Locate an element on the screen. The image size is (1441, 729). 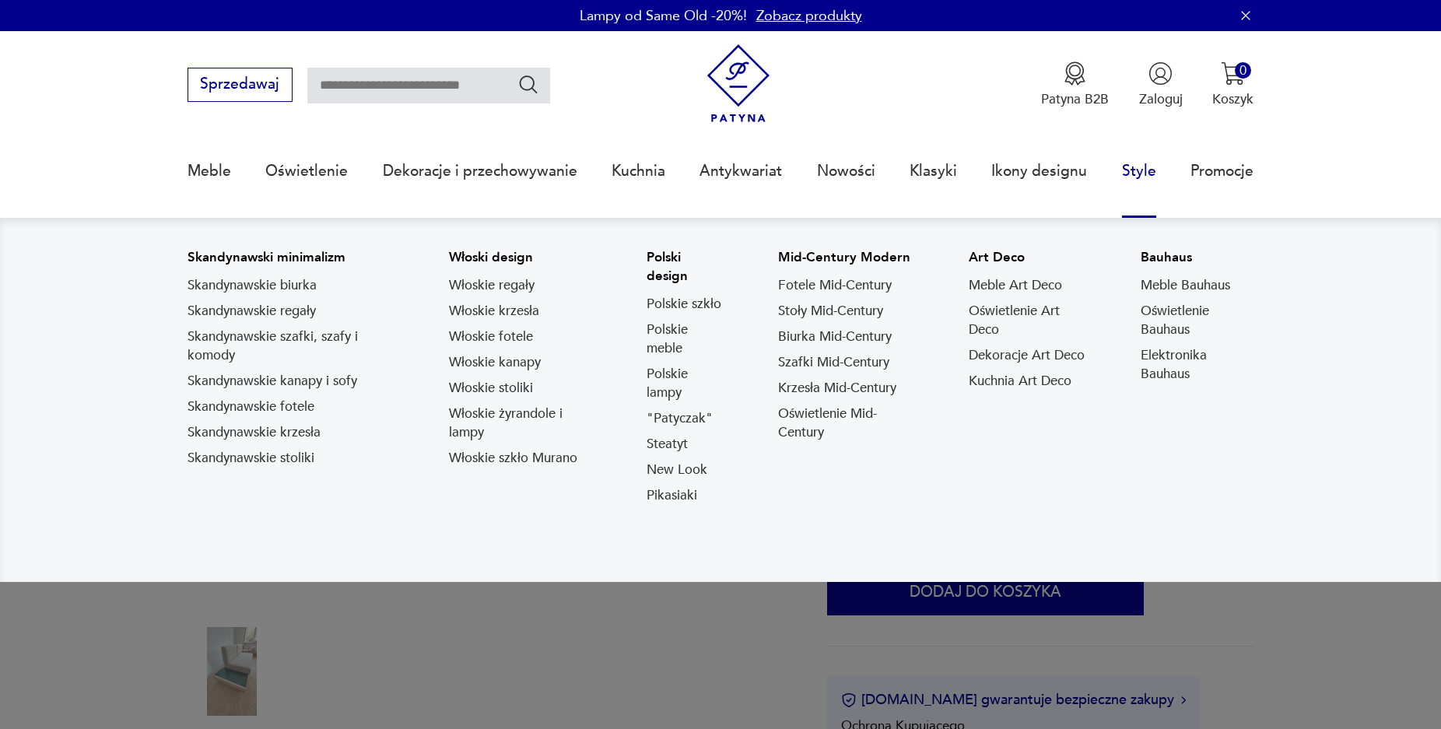
a: Sprzedawaj is located at coordinates (240, 86).